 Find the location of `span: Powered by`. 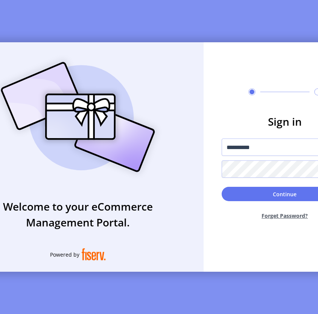

span: Powered by is located at coordinates (65, 254).